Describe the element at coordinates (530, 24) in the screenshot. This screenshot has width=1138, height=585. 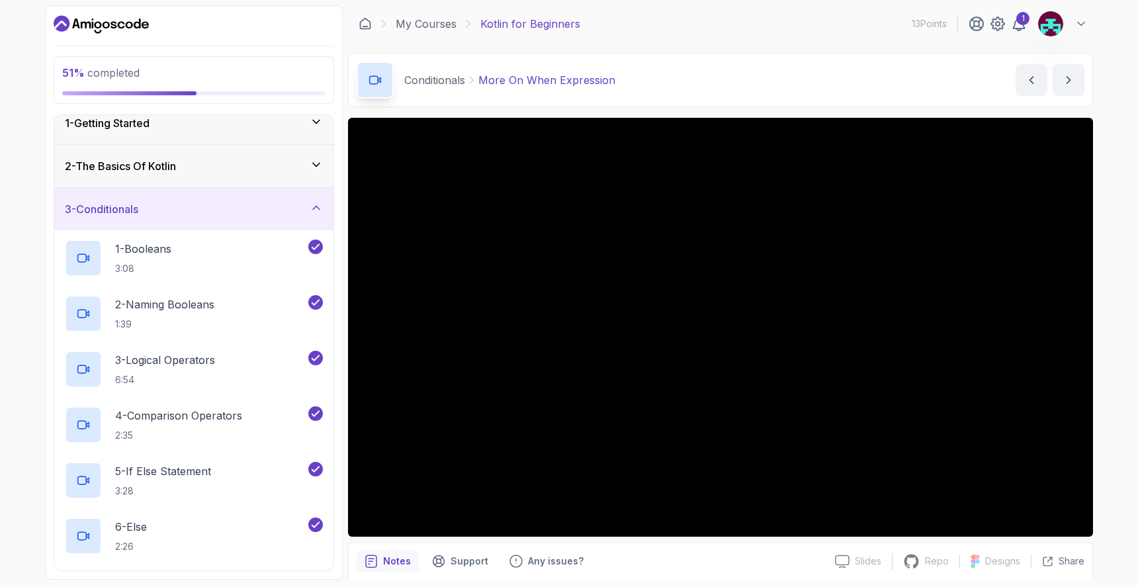
I see `p: Kotlin for Beginners` at that location.